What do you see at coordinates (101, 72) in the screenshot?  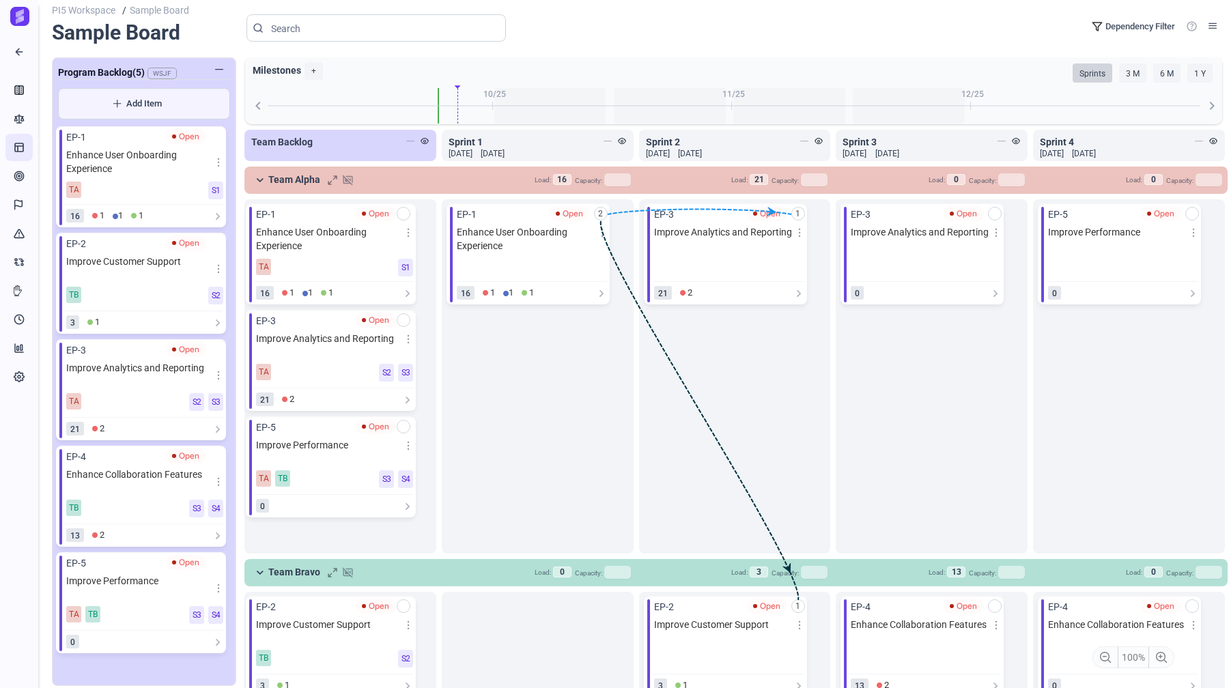 I see `span: Program Backlog` at bounding box center [101, 72].